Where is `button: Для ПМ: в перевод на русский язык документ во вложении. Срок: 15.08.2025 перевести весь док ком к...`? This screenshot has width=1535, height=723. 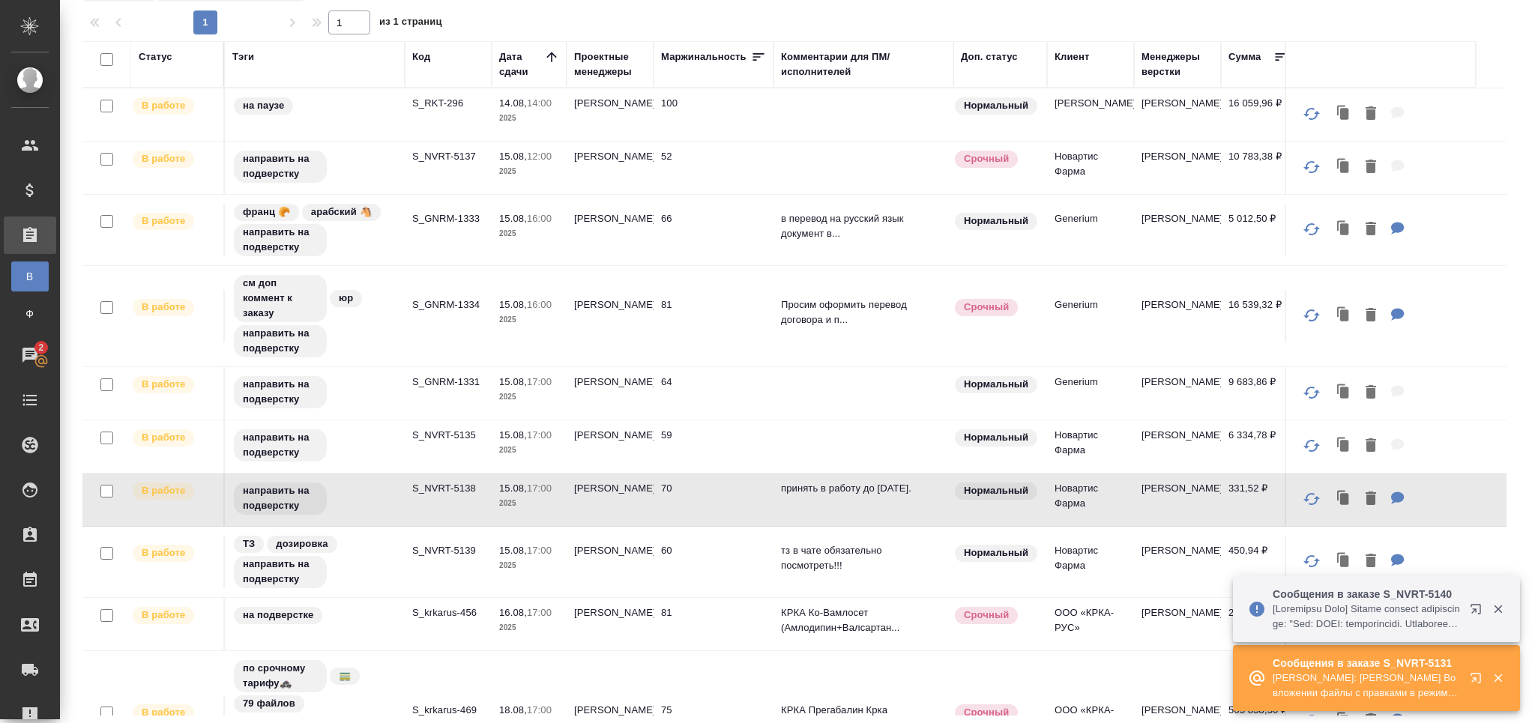
button: Для ПМ: в перевод на русский язык документ во вложении. Срок: 15.08.2025 перевести весь док ком к... is located at coordinates (1398, 229).